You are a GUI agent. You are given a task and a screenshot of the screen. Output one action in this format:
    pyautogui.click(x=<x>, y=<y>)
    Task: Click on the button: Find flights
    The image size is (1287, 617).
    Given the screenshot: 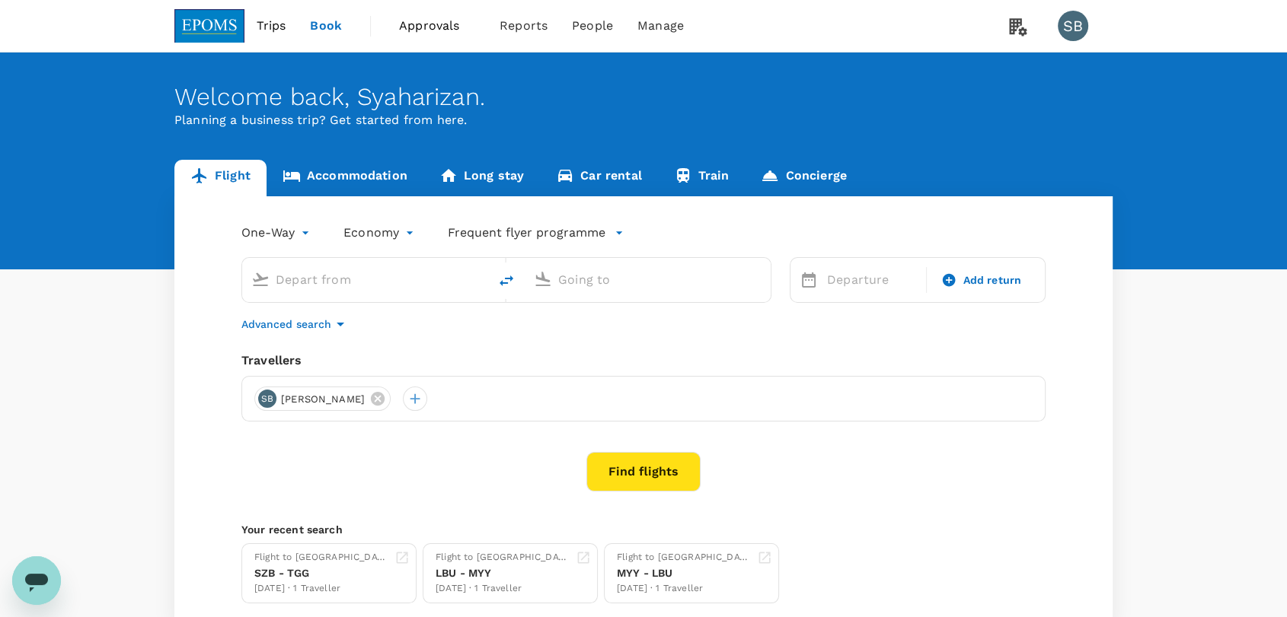 What is the action you would take?
    pyautogui.click(x=643, y=472)
    